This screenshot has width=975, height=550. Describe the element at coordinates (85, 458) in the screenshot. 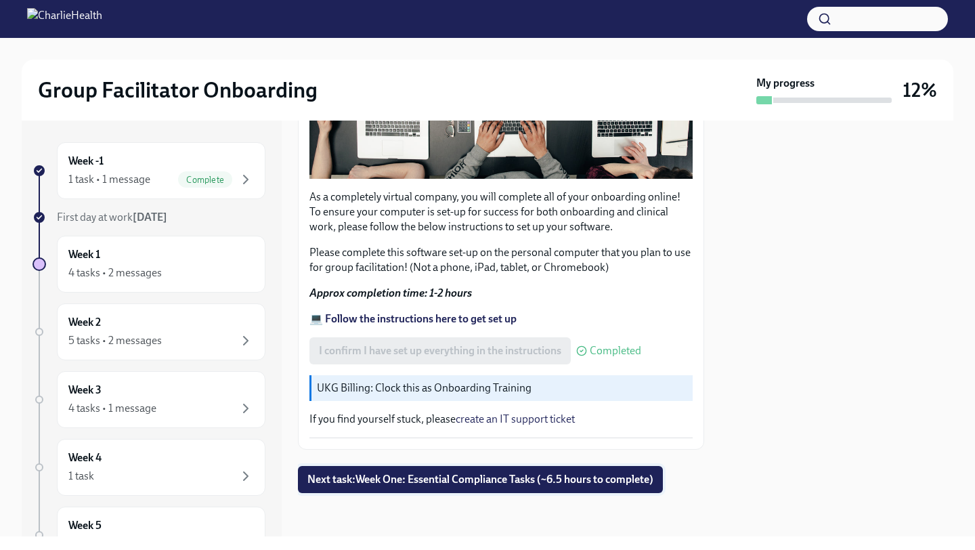

I see `h6: Week 4` at that location.